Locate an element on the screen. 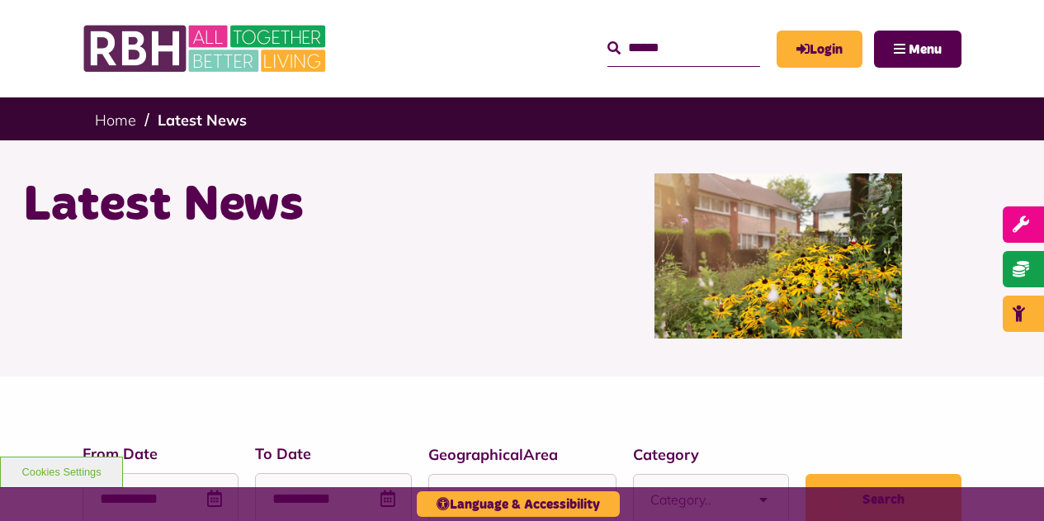  a: Latest News is located at coordinates (202, 120).